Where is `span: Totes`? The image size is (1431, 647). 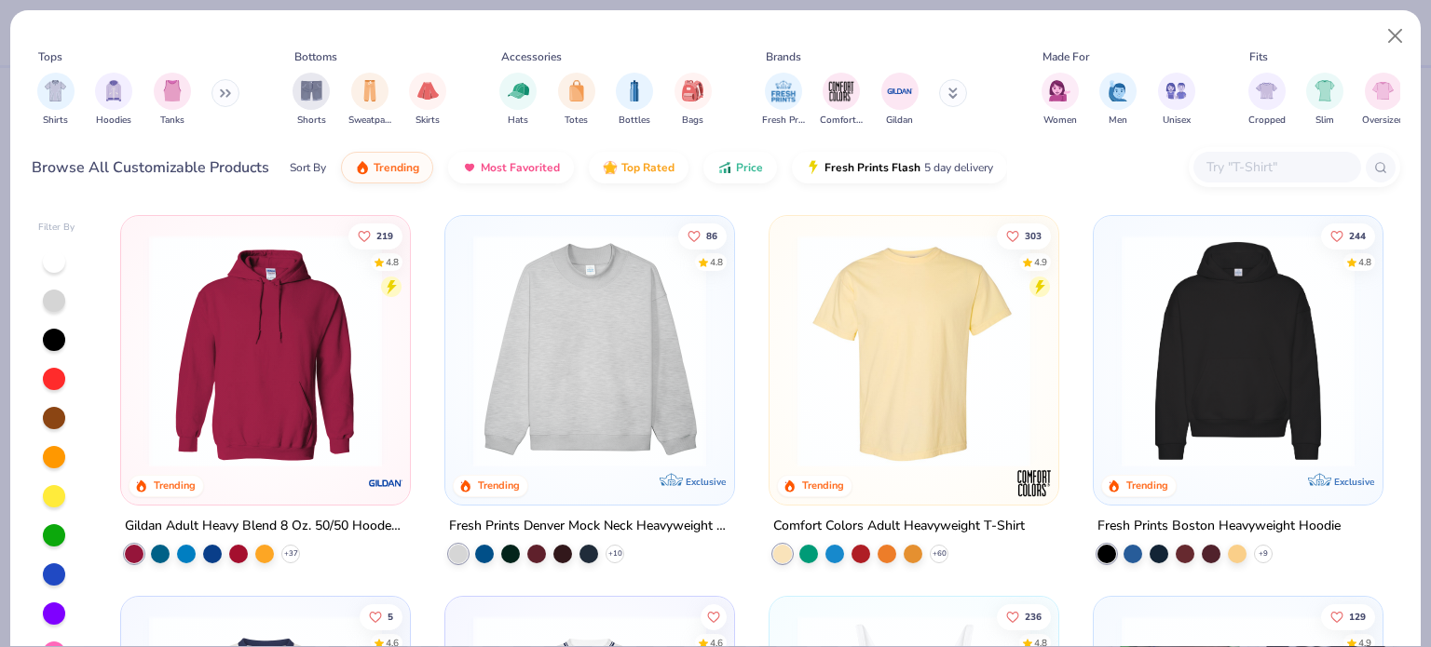 span: Totes is located at coordinates (576, 120).